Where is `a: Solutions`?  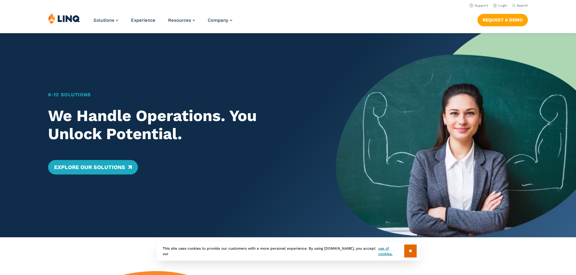 a: Solutions is located at coordinates (106, 20).